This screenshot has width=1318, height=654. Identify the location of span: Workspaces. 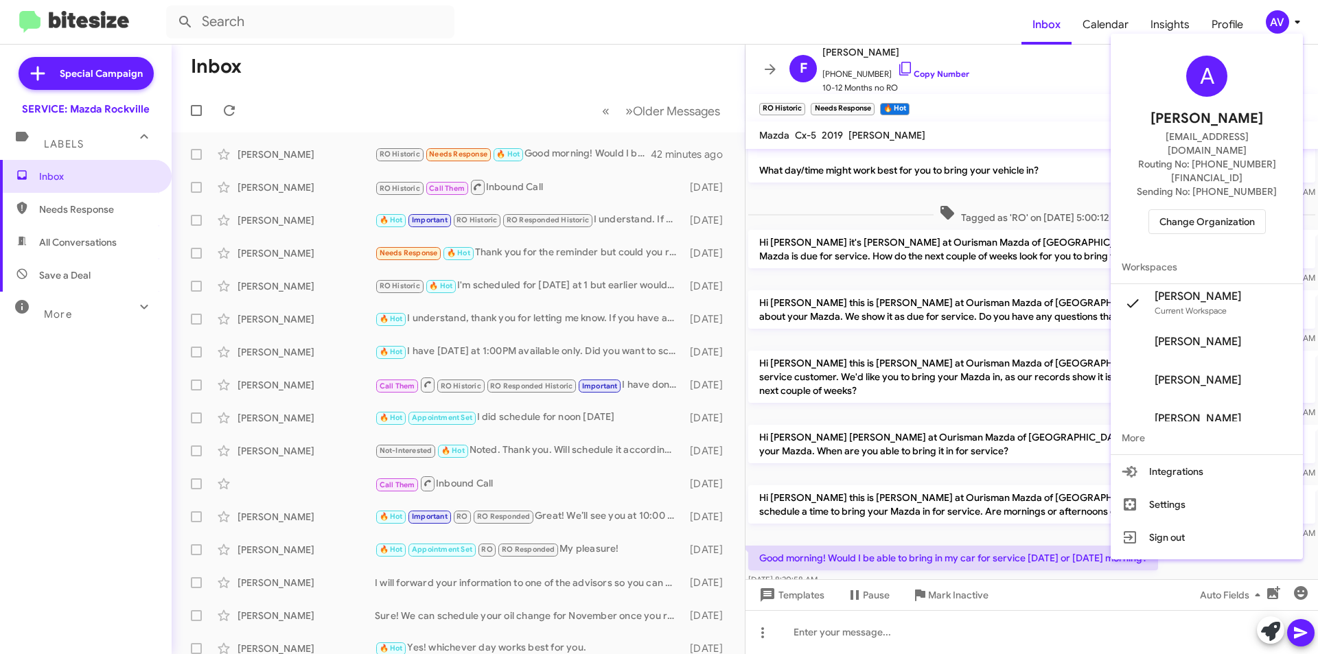
(1207, 267).